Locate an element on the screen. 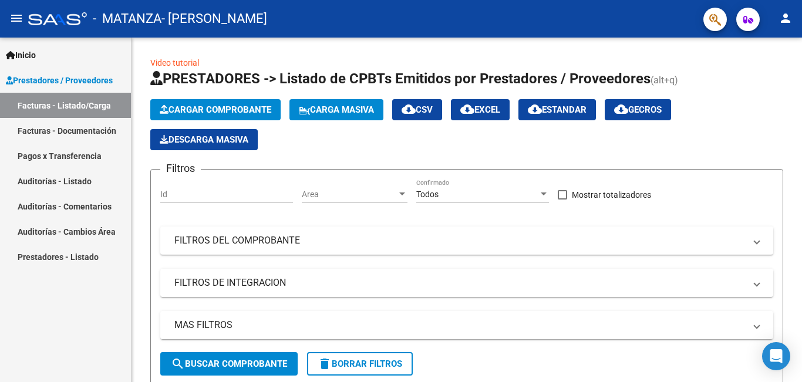  button: Borrar Filtros is located at coordinates (360, 364).